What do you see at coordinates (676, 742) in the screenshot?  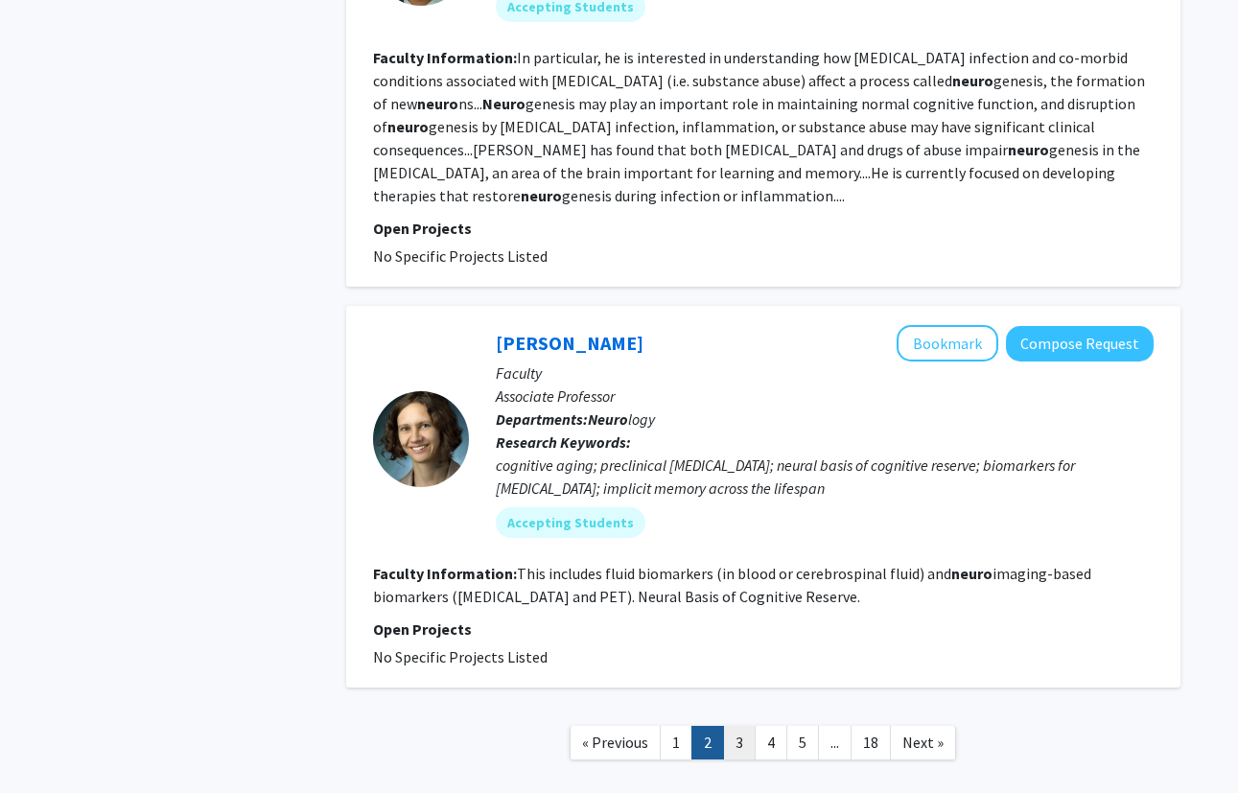 I see `a: 1` at bounding box center [676, 742].